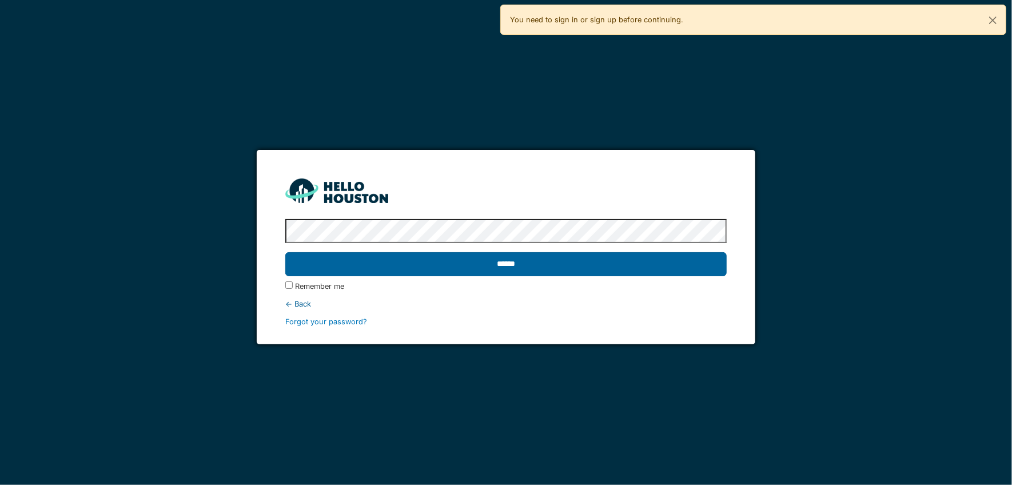 The width and height of the screenshot is (1012, 485). I want to click on div: You need to sign in or sign up before continuing., so click(753, 19).